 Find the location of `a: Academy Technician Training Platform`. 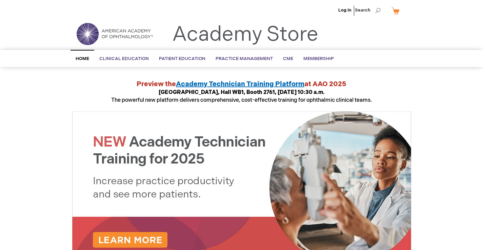

a: Academy Technician Training Platform is located at coordinates (240, 84).